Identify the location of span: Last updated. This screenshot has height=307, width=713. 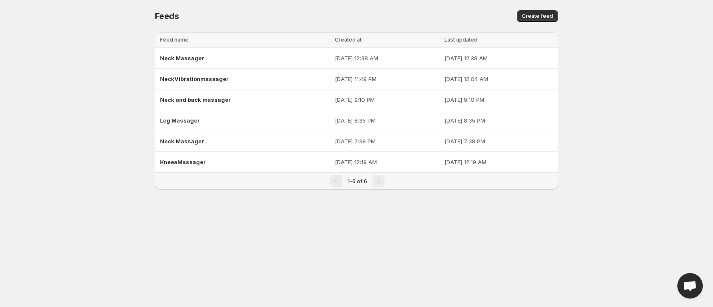
(461, 39).